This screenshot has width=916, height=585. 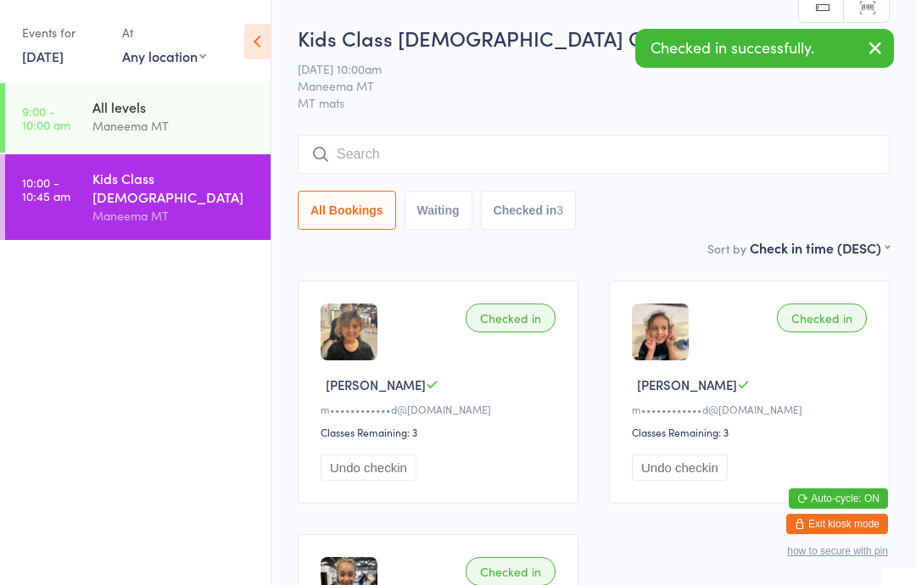 I want to click on button: Exit kiosk mode, so click(x=837, y=524).